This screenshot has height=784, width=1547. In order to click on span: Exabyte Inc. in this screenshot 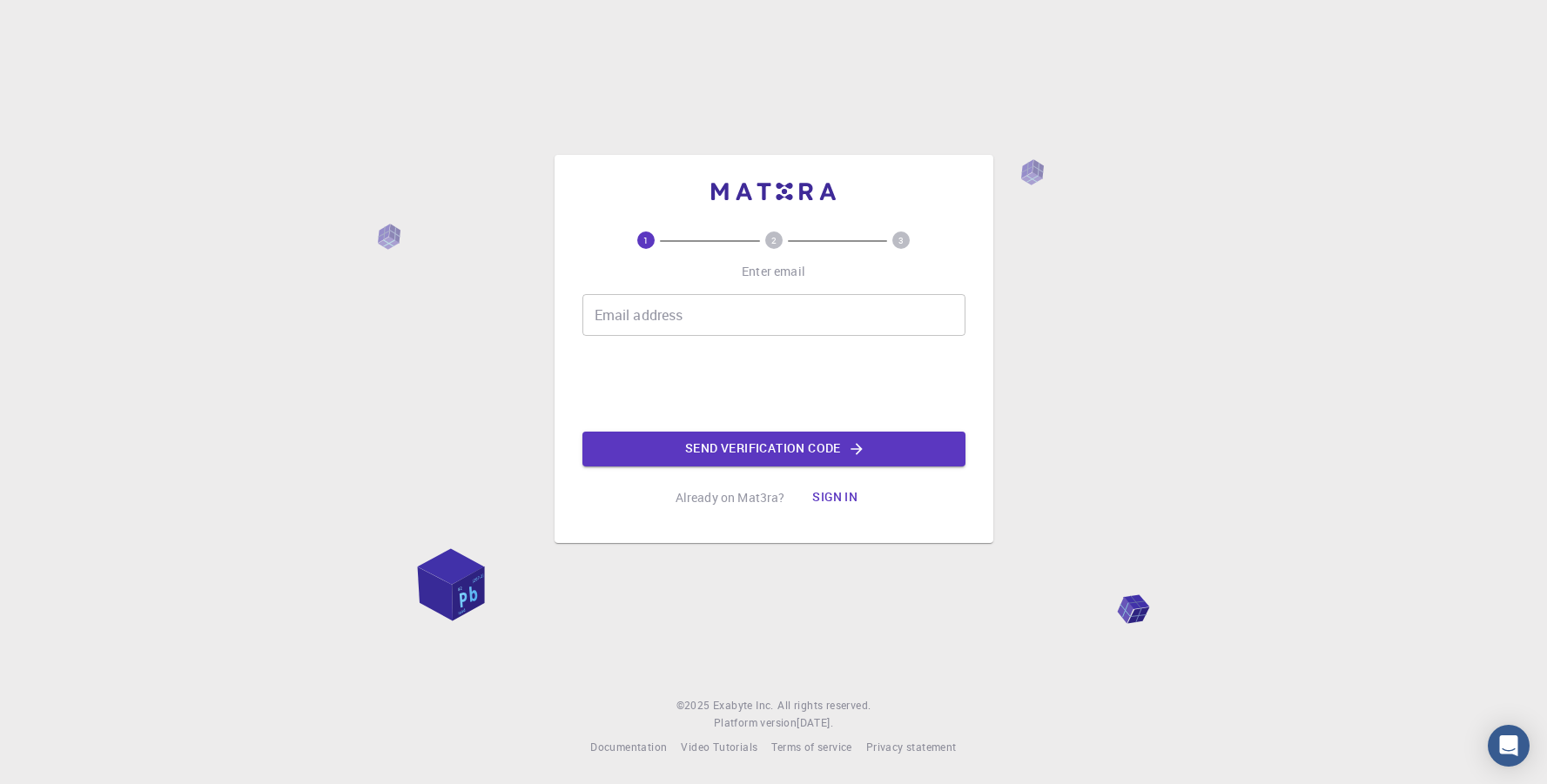, I will do `click(744, 704)`.